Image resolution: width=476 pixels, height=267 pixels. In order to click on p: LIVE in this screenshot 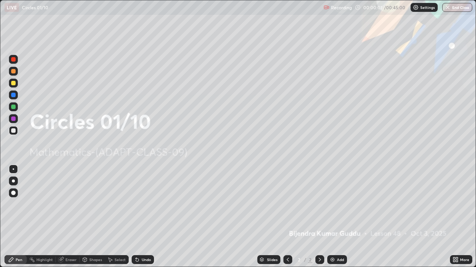, I will do `click(12, 7)`.